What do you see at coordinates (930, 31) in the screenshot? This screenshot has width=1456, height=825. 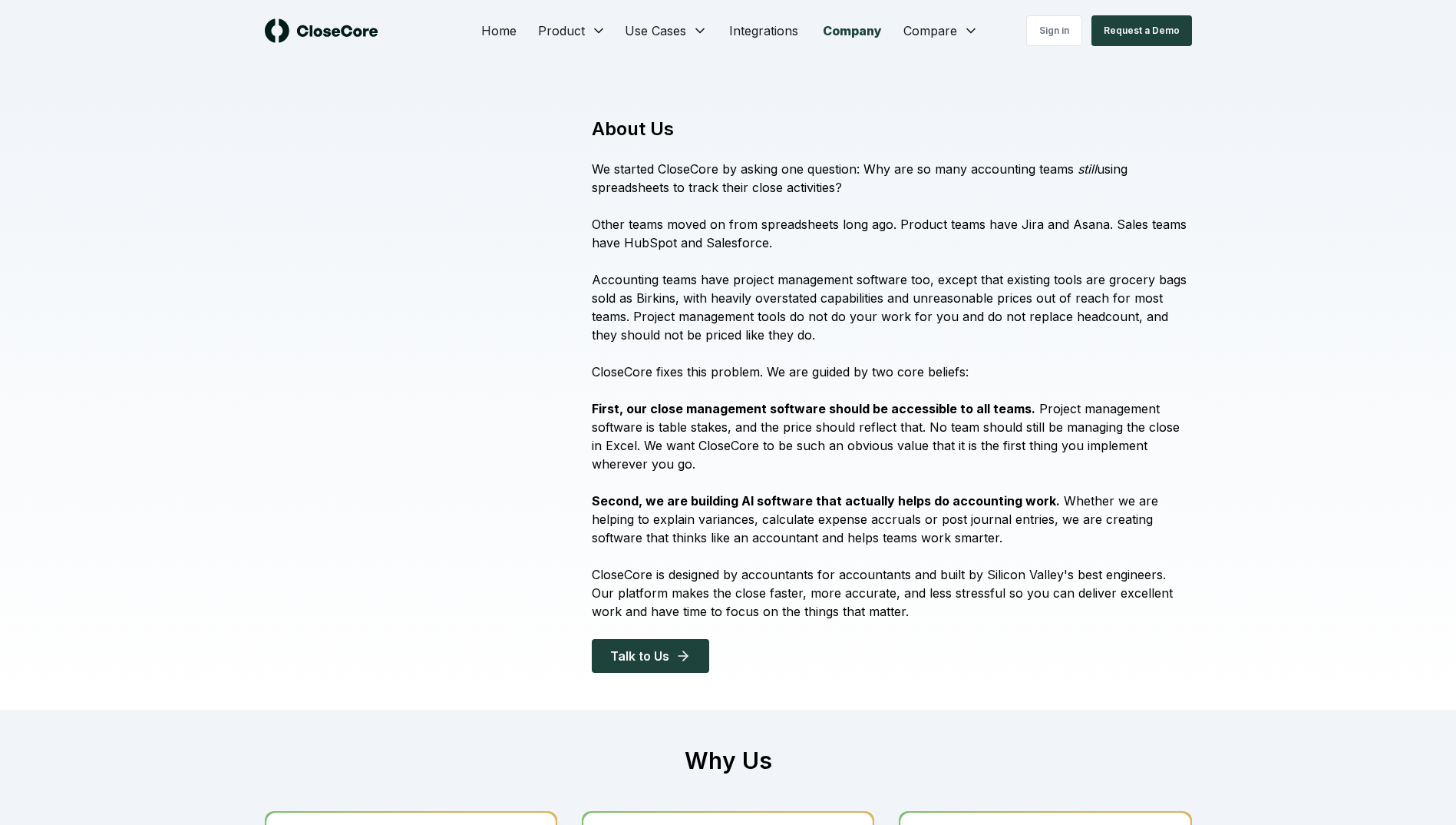 I see `span: Compare` at bounding box center [930, 31].